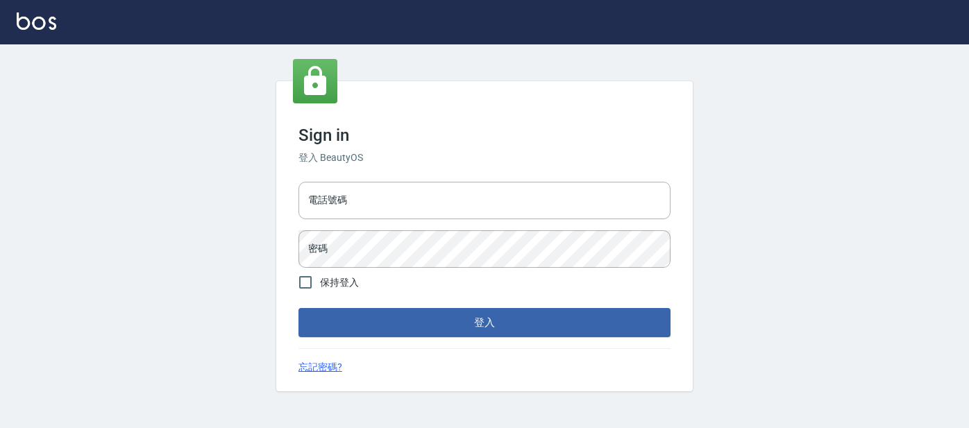  I want to click on button: 登入, so click(484, 323).